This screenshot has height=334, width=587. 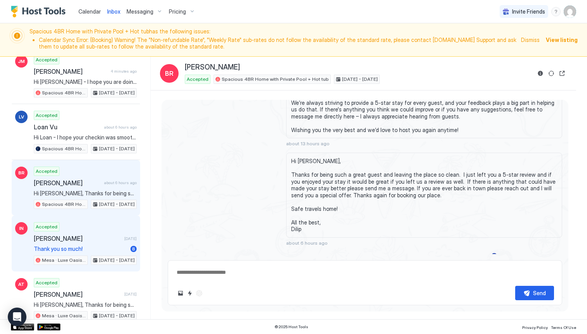 What do you see at coordinates (278, 43) in the screenshot?
I see `li: Calendar Sync Error: (Booking) Warning! The "Non-refundable Rate", "Weekly Rate" sub-rates do not...` at bounding box center [278, 43].